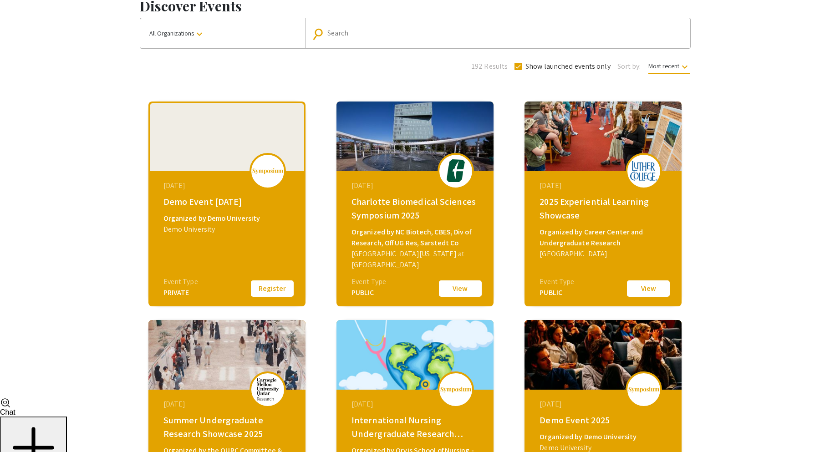 The image size is (830, 452). Describe the element at coordinates (416, 238) in the screenshot. I see `div: Organized by NC Biotech, CBES, Div of Research, Off UG Res, Sarstedt Co` at that location.